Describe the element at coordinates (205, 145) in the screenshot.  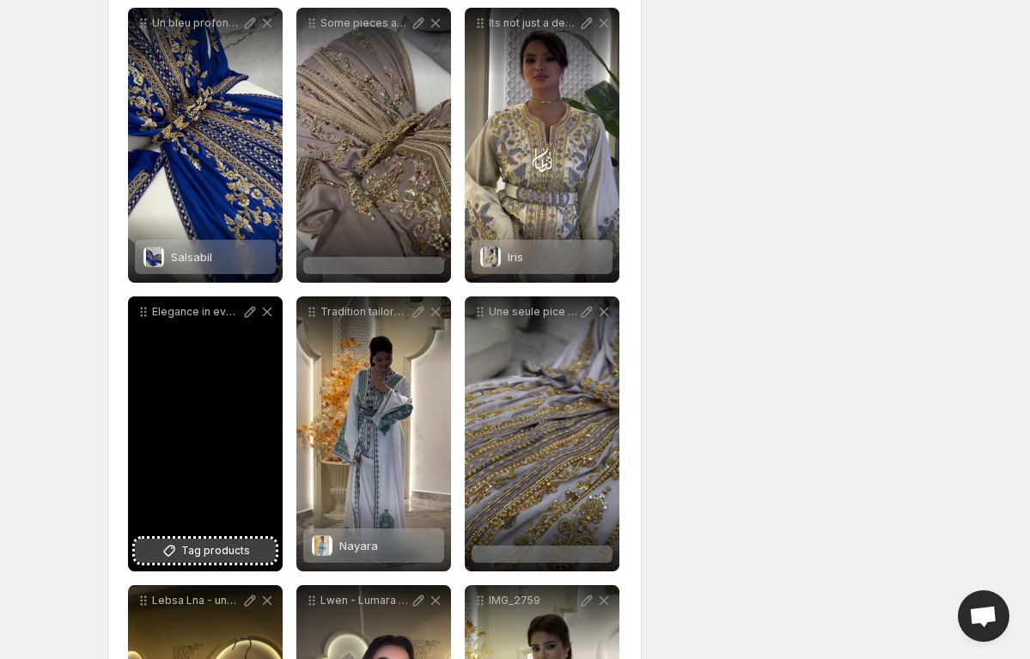
I see `div: Un bleu profond et envotant une toffe qui coule comme de la soie liquide Ce modle est une pice un...` at that location.